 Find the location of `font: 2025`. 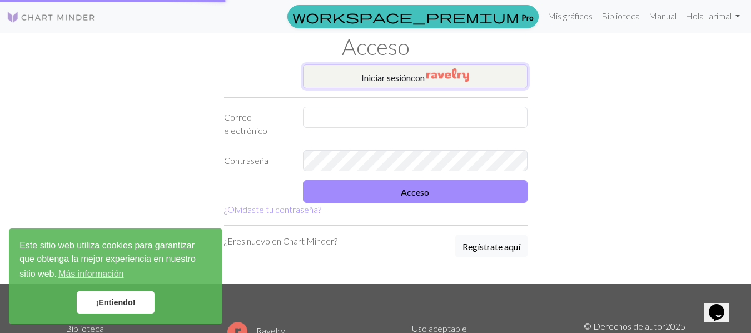

font: 2025 is located at coordinates (675, 326).